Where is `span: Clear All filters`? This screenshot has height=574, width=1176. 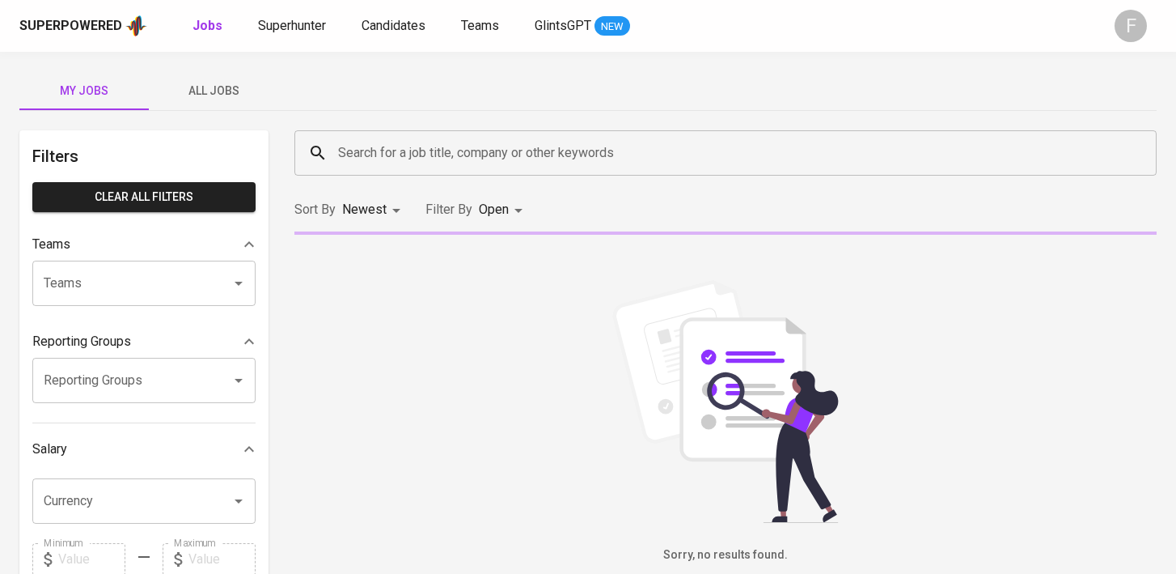 span: Clear All filters is located at coordinates (144, 197).